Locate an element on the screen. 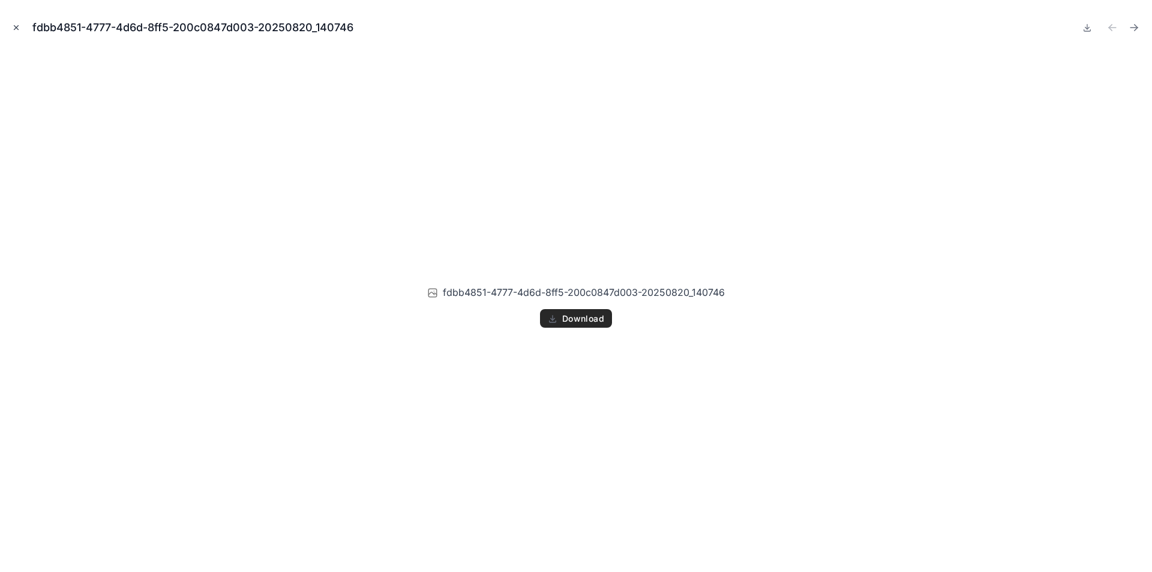  button: Next file is located at coordinates (1134, 28).